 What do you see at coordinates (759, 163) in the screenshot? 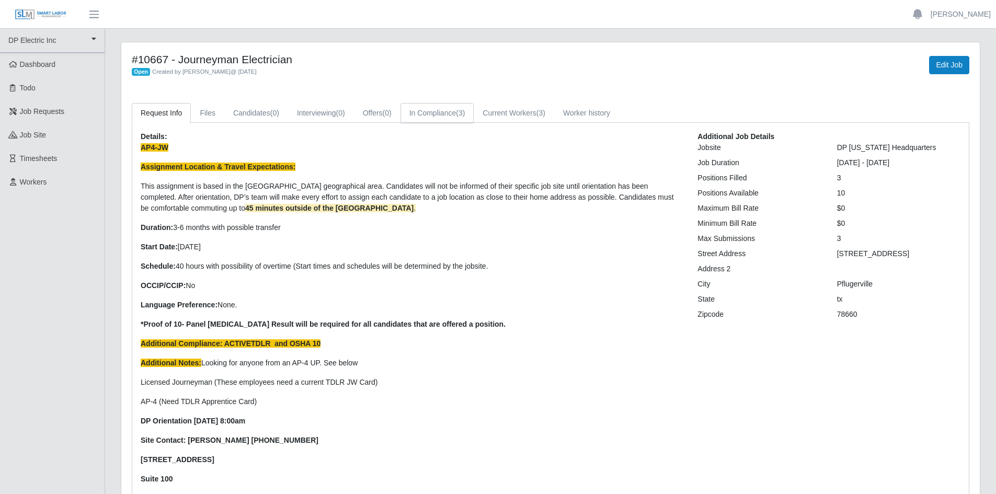
I see `div: Job Duration` at bounding box center [759, 163].